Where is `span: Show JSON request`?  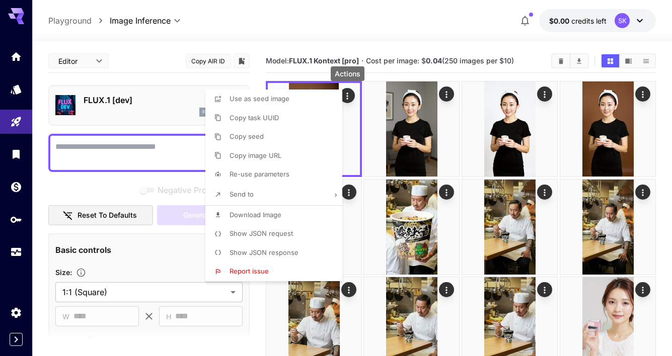 span: Show JSON request is located at coordinates (261, 234).